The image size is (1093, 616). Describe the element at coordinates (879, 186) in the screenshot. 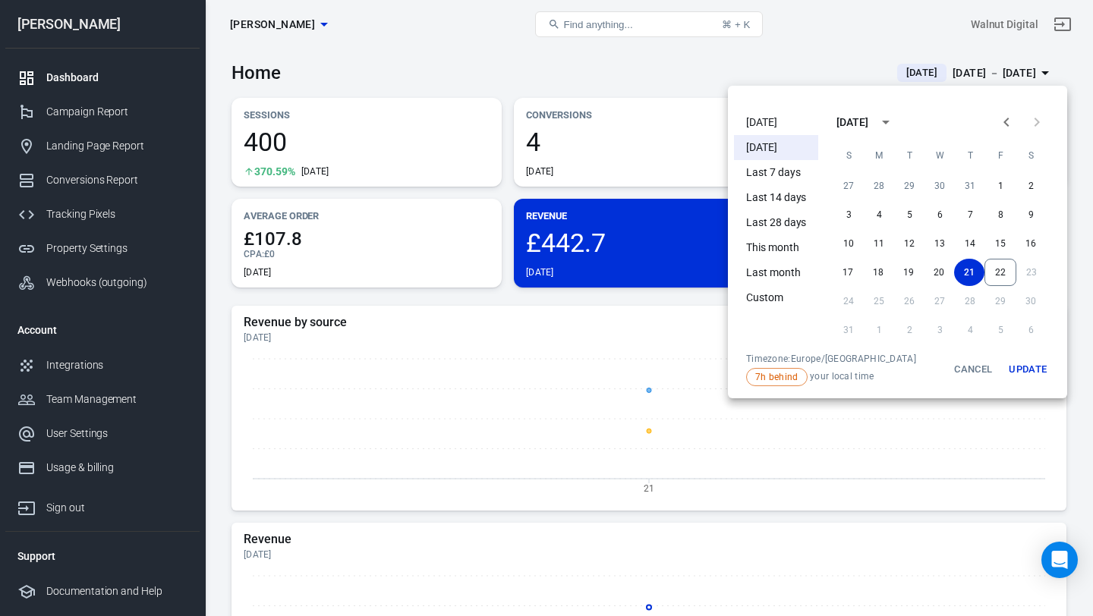

I see `button: 28` at that location.